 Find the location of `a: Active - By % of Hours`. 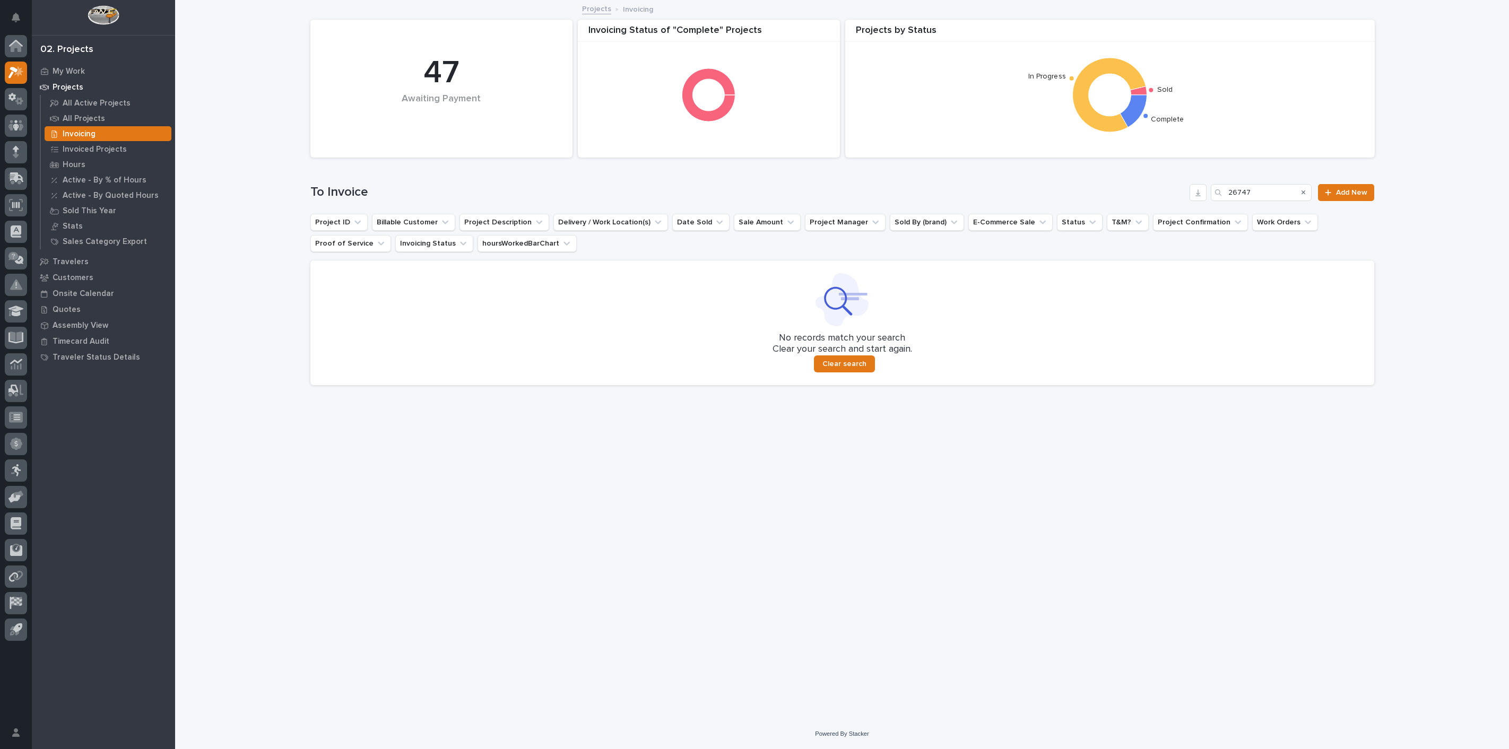

a: Active - By % of Hours is located at coordinates (108, 180).